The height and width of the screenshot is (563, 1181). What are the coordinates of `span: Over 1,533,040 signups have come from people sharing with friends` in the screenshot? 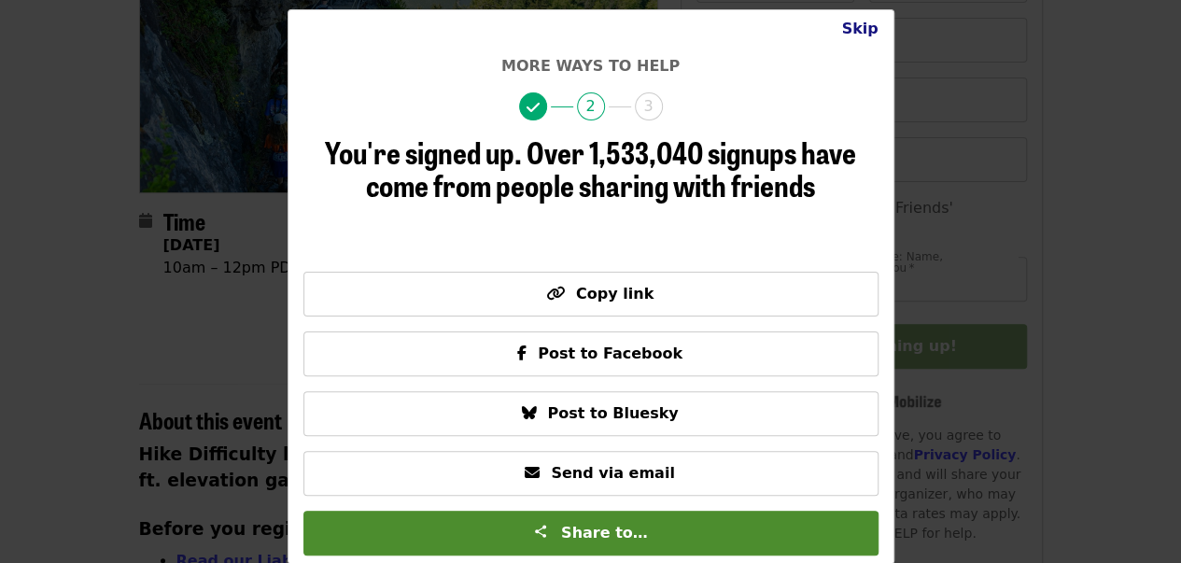 It's located at (611, 168).